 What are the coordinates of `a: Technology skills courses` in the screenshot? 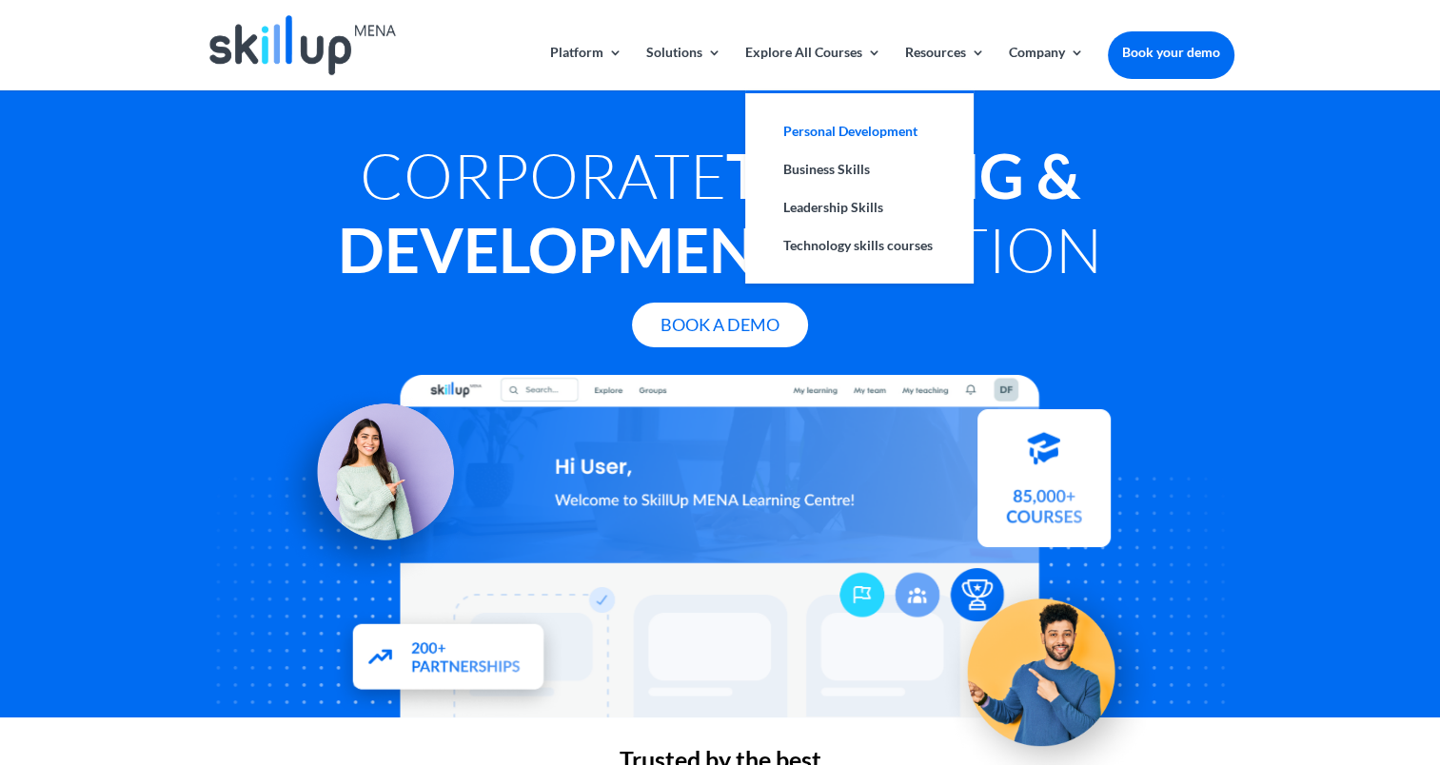 It's located at (859, 246).